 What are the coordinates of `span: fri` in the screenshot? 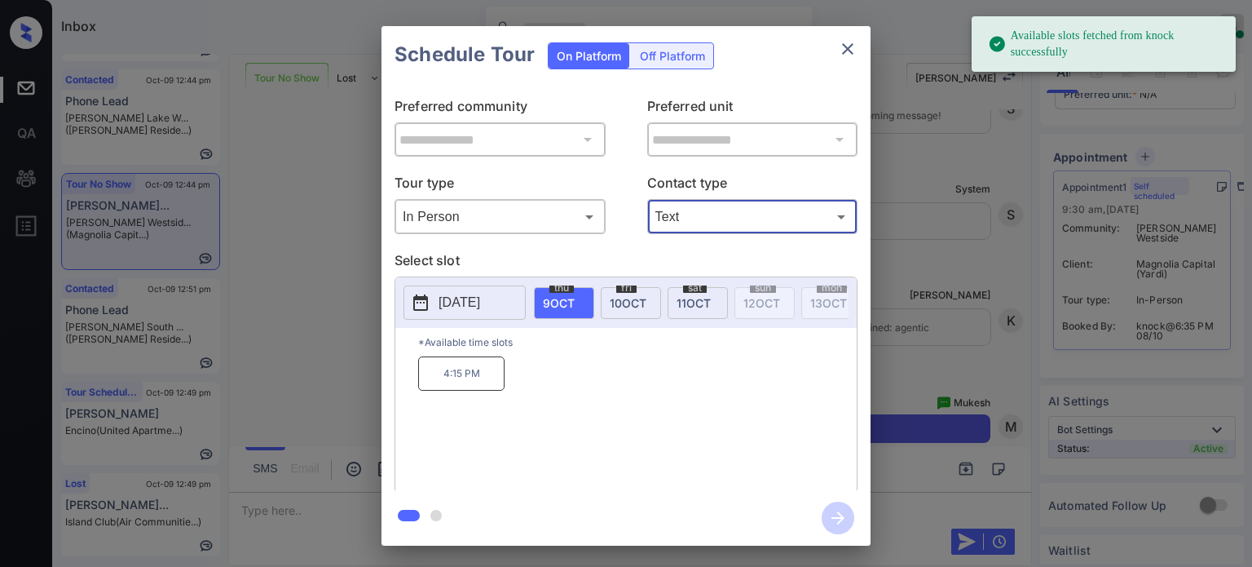 It's located at (626, 288).